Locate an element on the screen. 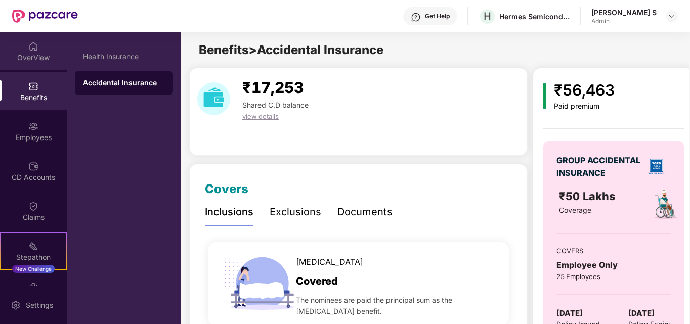 The width and height of the screenshot is (690, 324). span: ₹17,253 is located at coordinates (273, 88).